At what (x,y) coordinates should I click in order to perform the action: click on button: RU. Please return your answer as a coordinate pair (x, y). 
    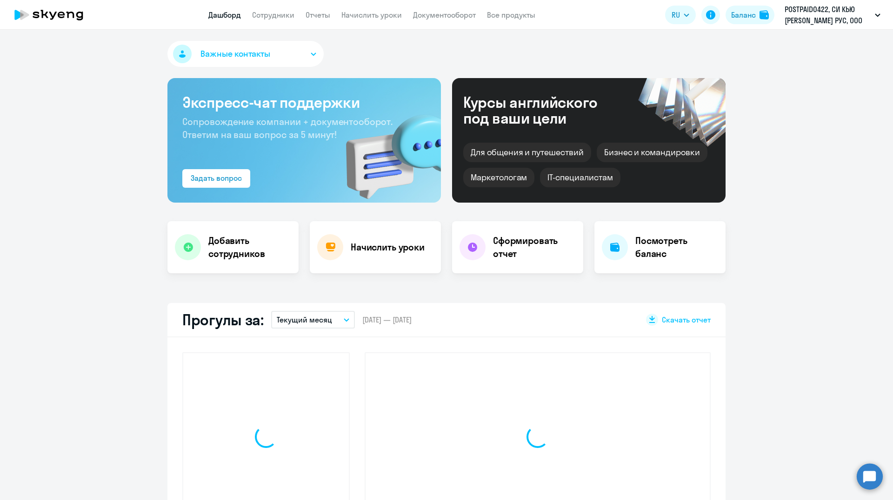
    Looking at the image, I should click on (680, 15).